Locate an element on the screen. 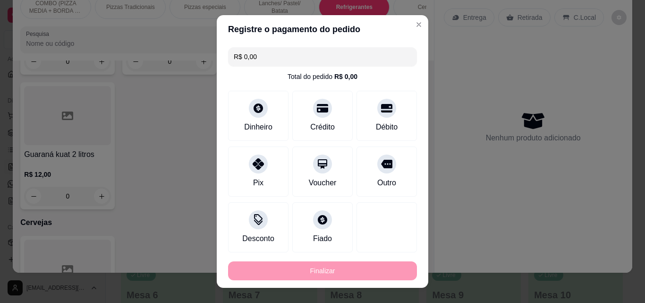  div: Outro is located at coordinates (387, 183).